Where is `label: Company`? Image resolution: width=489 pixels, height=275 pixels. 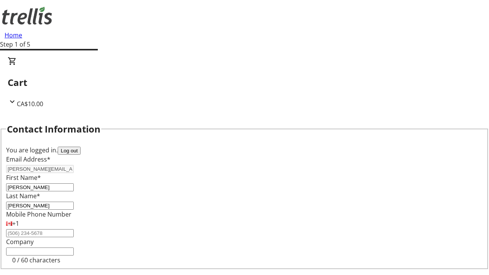
label: Company is located at coordinates (20, 242).